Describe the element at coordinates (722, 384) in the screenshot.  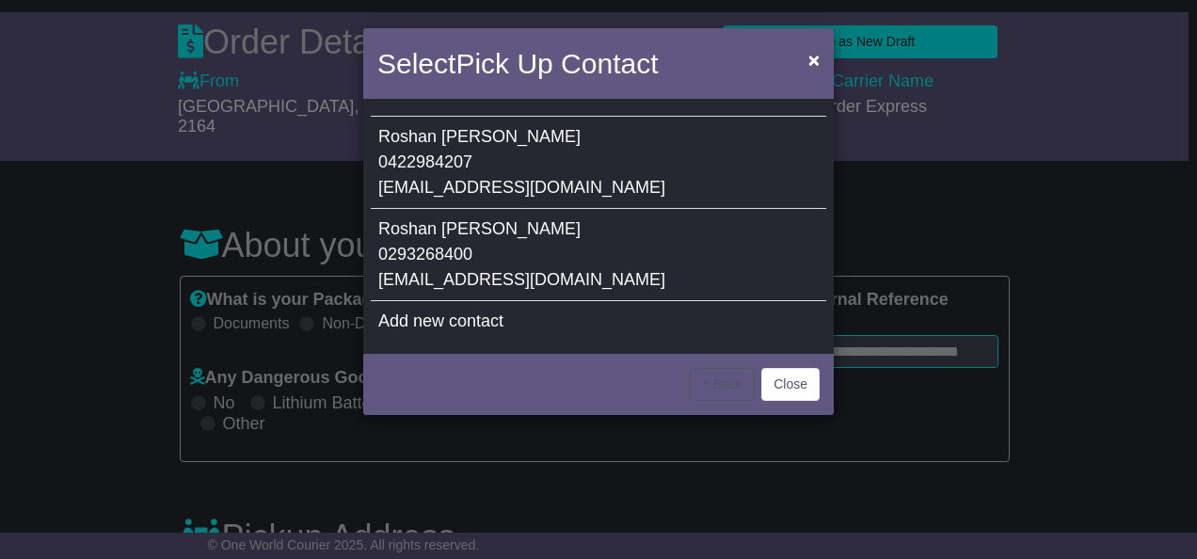
I see `button: < Back` at that location.